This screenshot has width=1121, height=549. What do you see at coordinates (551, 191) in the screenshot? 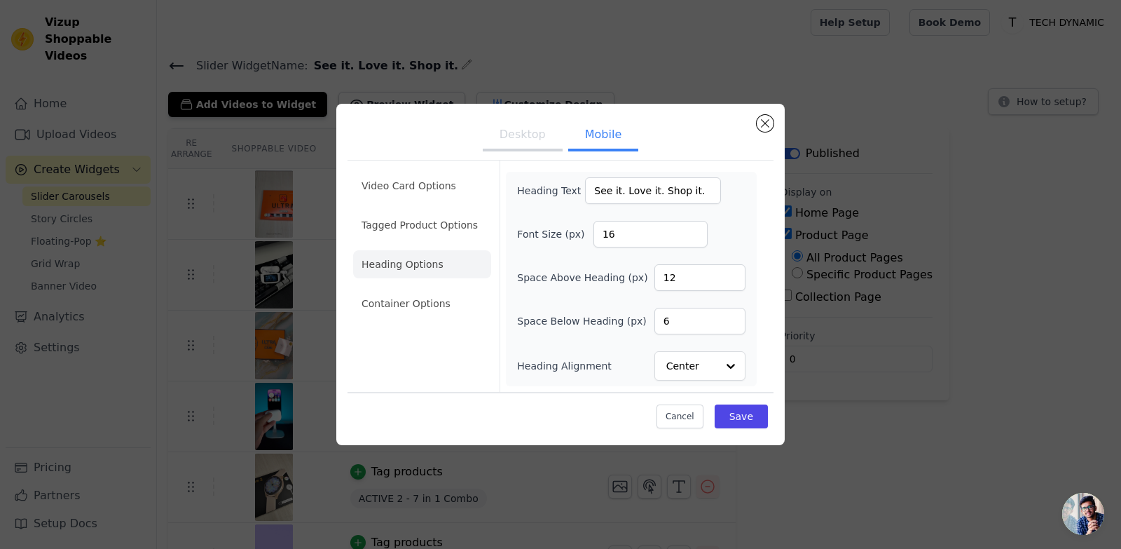
I see `label: Heading Text` at bounding box center [551, 191].